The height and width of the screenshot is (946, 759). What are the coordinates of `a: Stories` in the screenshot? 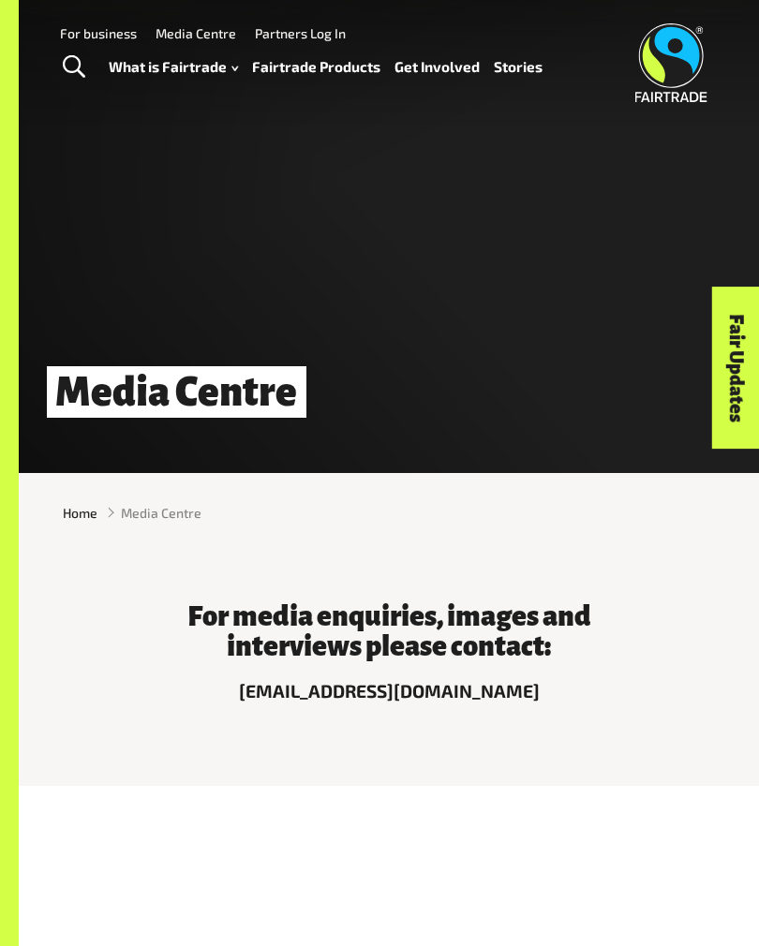 It's located at (518, 67).